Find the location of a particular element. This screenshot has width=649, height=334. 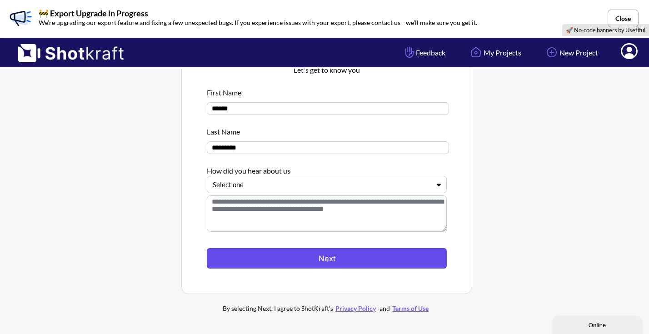

img: Add Icon is located at coordinates (552, 52).